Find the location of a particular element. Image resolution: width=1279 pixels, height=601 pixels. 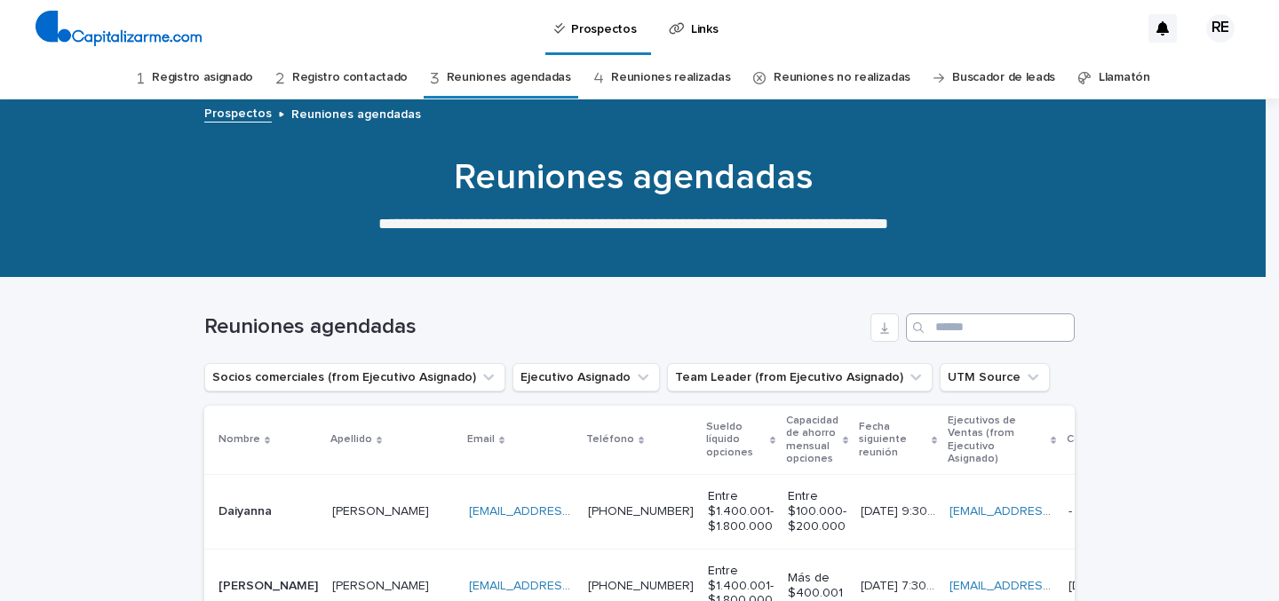

a: Llamatón is located at coordinates (1125, 77).